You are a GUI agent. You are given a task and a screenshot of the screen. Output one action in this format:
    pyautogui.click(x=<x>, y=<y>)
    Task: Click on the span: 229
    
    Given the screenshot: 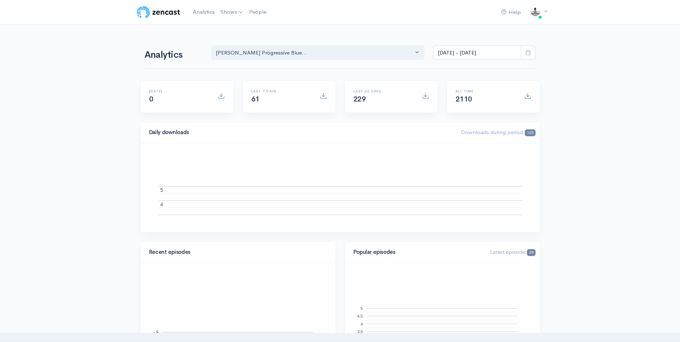 What is the action you would take?
    pyautogui.click(x=360, y=99)
    